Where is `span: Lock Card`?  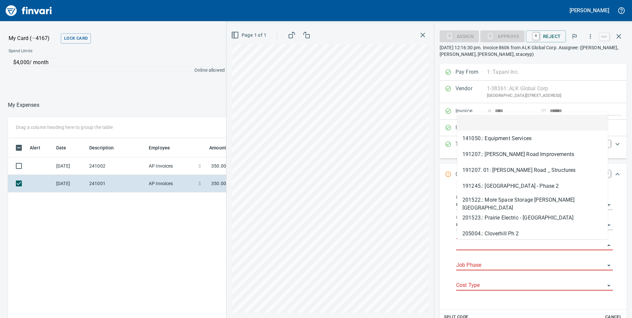
span: Lock Card is located at coordinates (76, 38).